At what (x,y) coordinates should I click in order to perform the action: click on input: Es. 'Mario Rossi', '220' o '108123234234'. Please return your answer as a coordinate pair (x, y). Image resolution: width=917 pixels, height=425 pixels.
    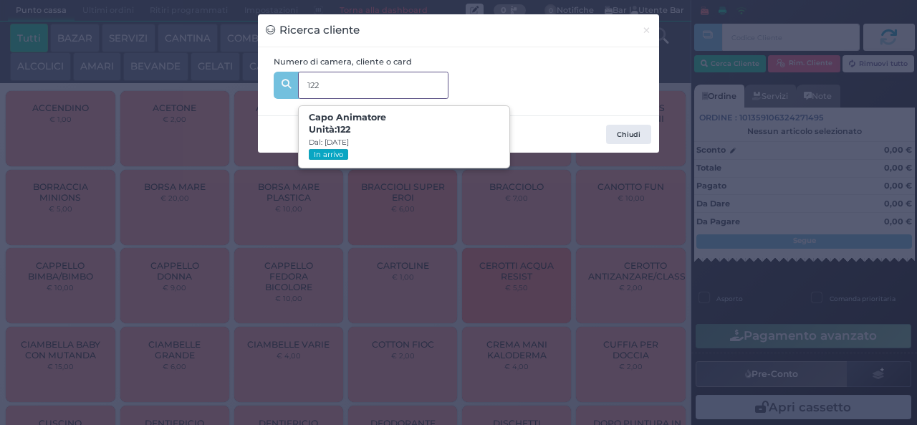
    Looking at the image, I should click on (373, 85).